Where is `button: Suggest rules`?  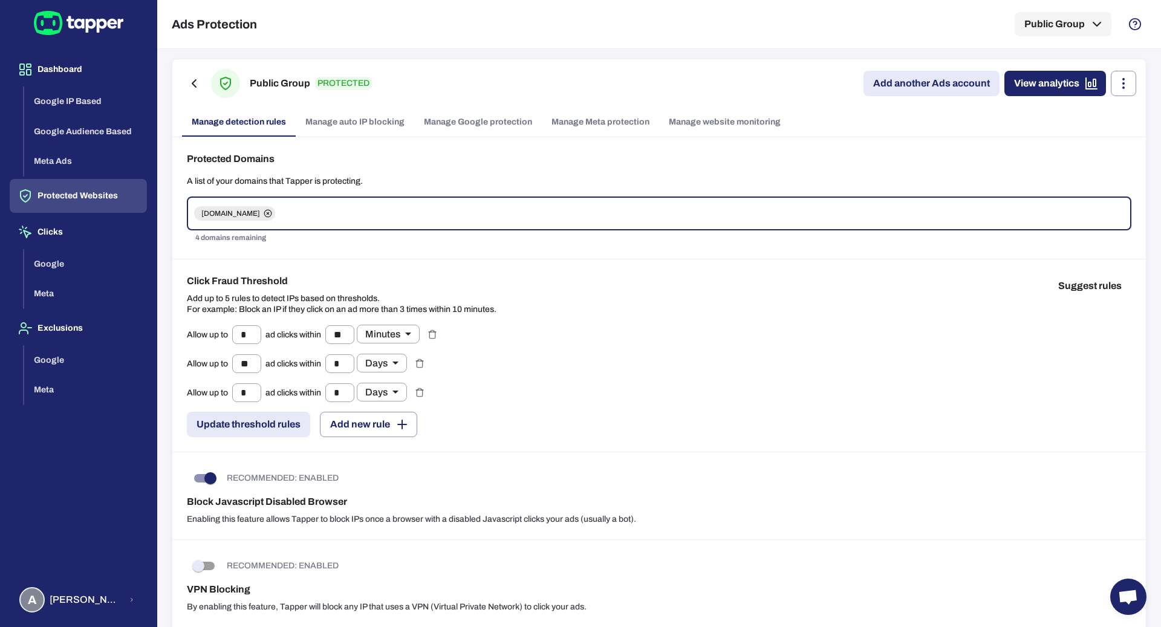 button: Suggest rules is located at coordinates (1089, 286).